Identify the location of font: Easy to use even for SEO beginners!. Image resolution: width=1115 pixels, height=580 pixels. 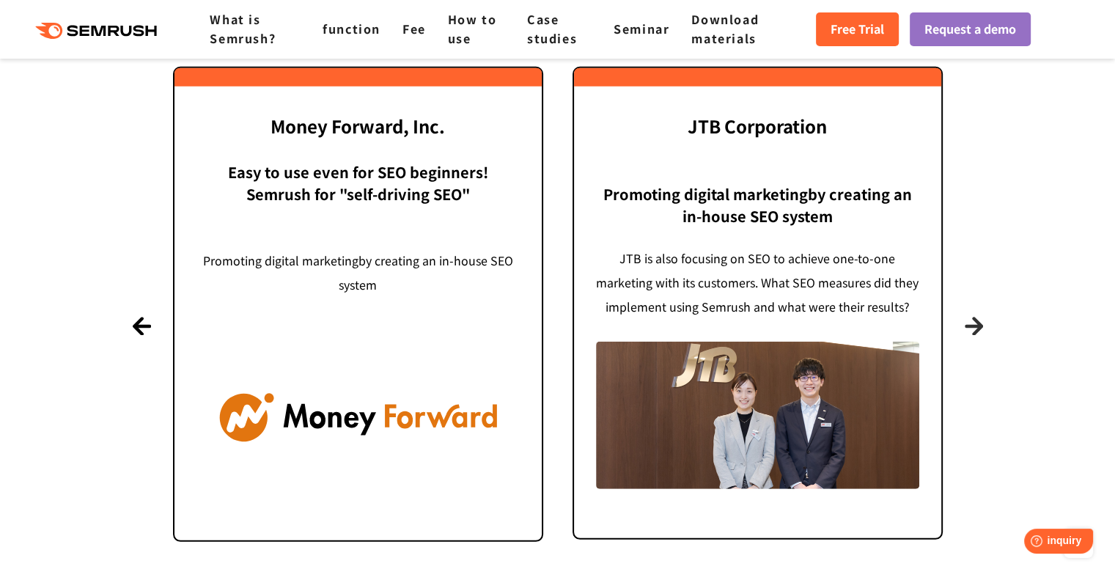
(358, 172).